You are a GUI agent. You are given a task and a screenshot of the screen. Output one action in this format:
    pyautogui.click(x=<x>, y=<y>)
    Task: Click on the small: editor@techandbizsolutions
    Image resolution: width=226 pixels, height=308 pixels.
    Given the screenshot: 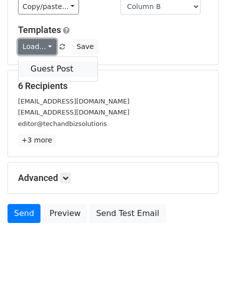 What is the action you would take?
    pyautogui.click(x=63, y=124)
    